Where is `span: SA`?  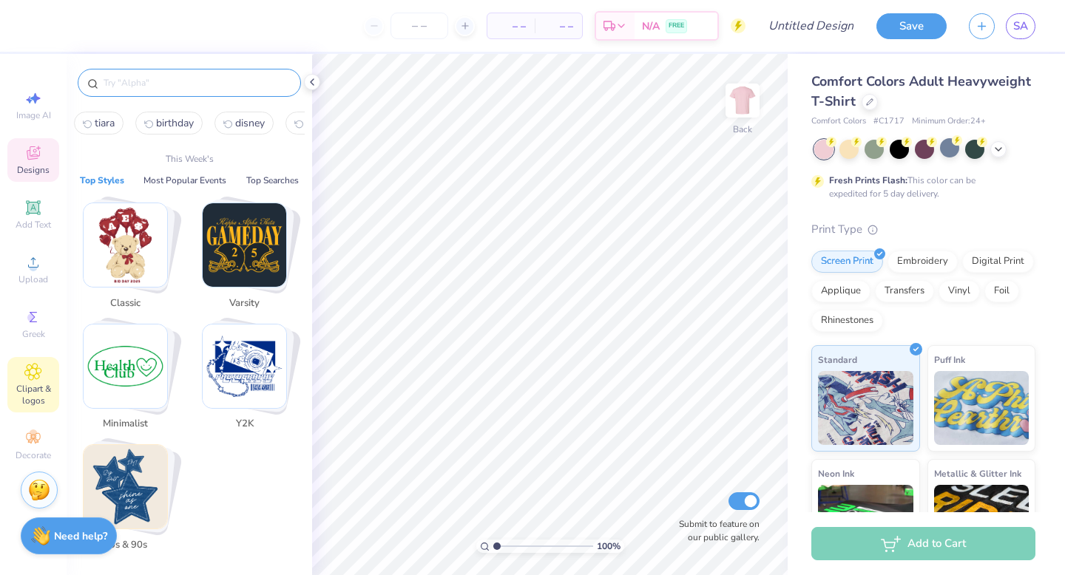 span: SA is located at coordinates (1021, 26).